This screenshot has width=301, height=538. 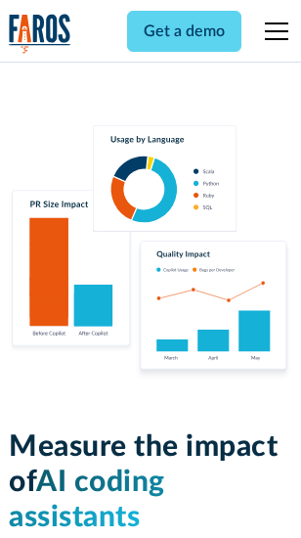 I want to click on a: Get a demo, so click(x=184, y=31).